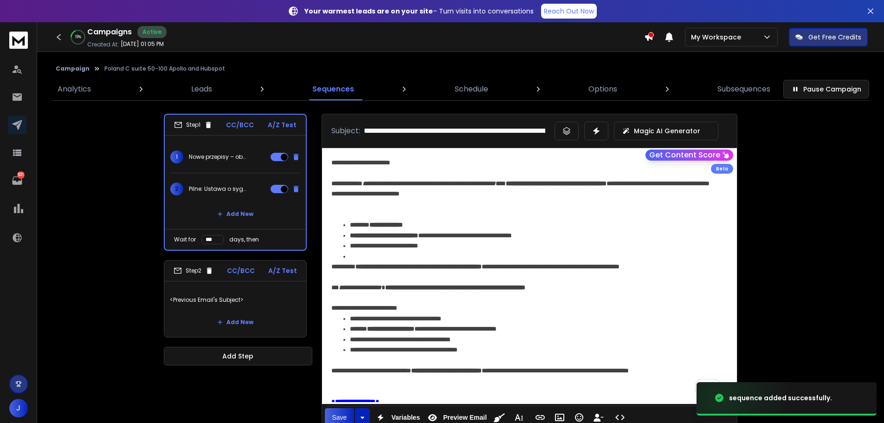  I want to click on div: sequence added successfully., so click(781, 398).